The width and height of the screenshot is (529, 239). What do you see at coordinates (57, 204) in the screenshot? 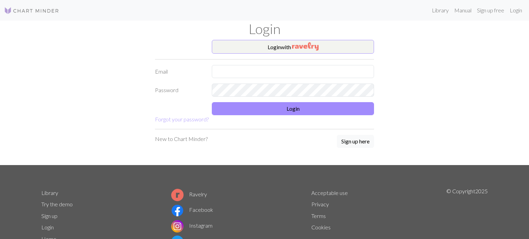
I see `a: Try the demo` at bounding box center [57, 204].